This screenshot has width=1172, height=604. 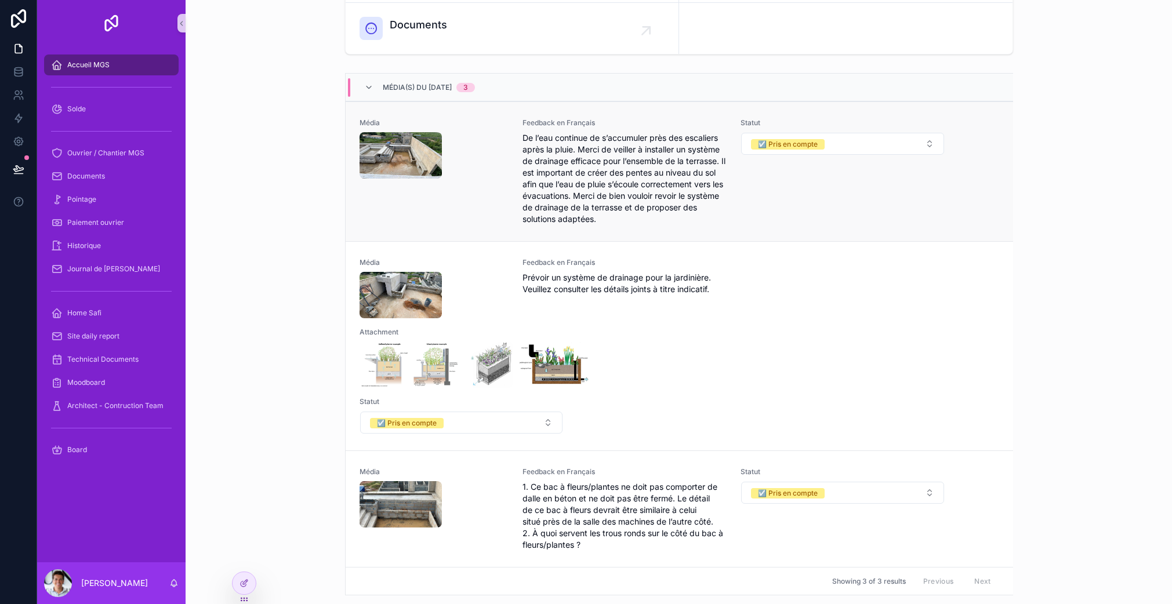 What do you see at coordinates (111, 383) in the screenshot?
I see `a: Moodboard` at bounding box center [111, 383].